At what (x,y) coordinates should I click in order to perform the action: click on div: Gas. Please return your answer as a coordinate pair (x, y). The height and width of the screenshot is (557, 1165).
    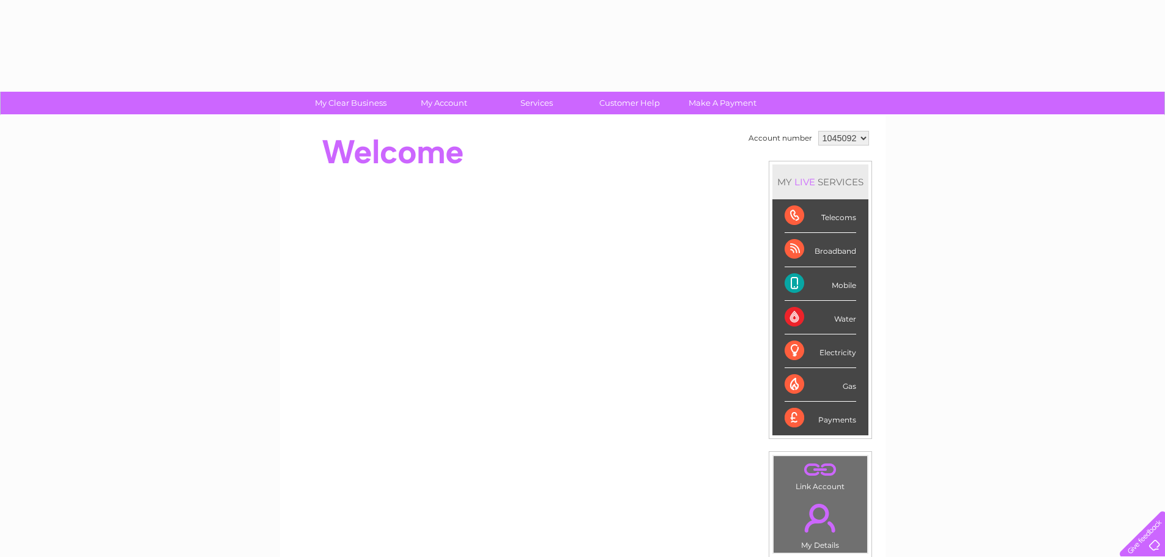
    Looking at the image, I should click on (820, 385).